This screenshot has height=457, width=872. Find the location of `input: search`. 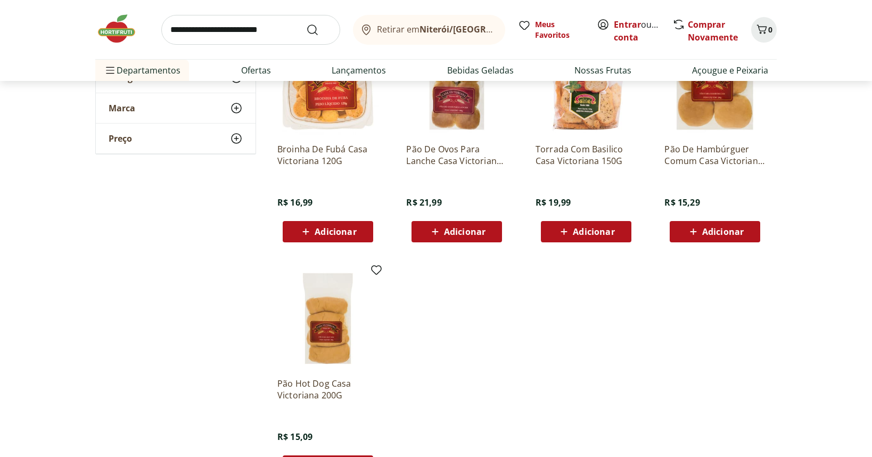

input: search is located at coordinates (251, 30).